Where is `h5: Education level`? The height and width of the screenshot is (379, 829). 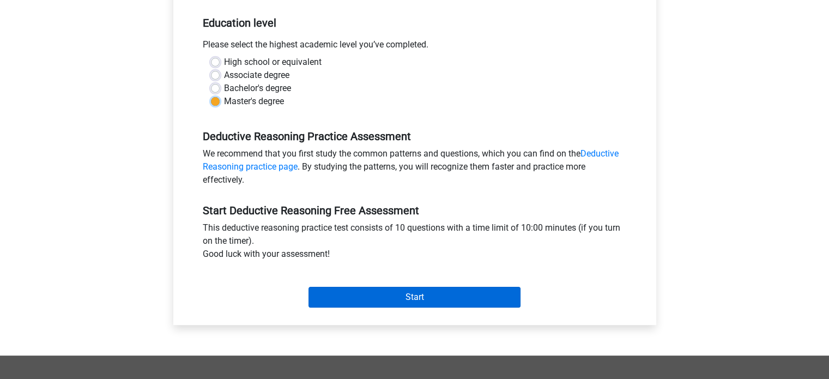 h5: Education level is located at coordinates (415, 23).